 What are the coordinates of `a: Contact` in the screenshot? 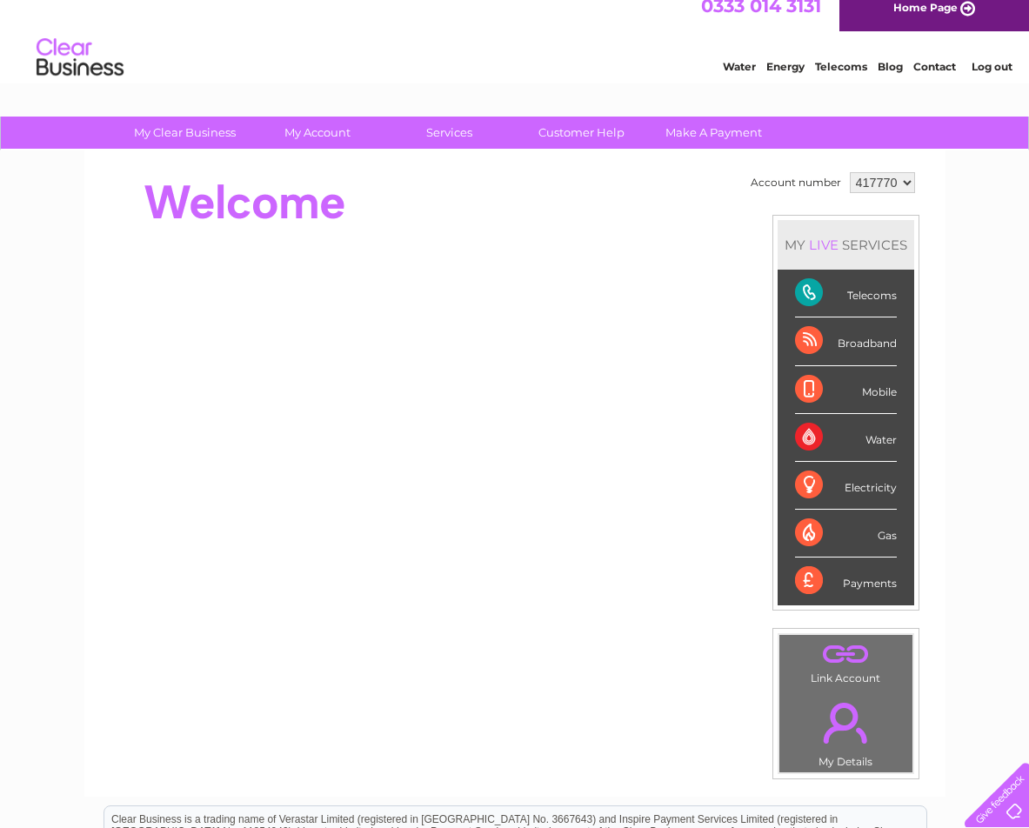 It's located at (934, 80).